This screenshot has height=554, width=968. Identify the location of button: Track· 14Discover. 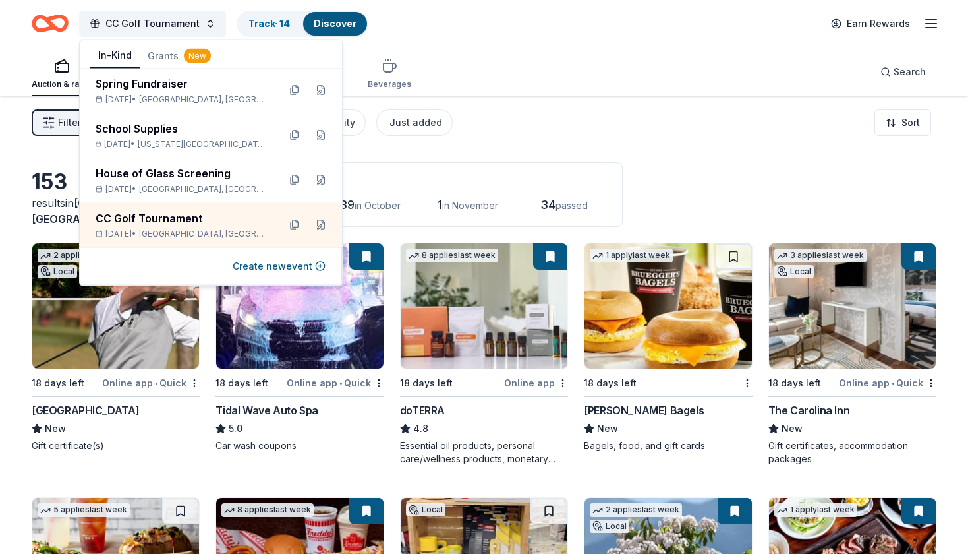
(303, 24).